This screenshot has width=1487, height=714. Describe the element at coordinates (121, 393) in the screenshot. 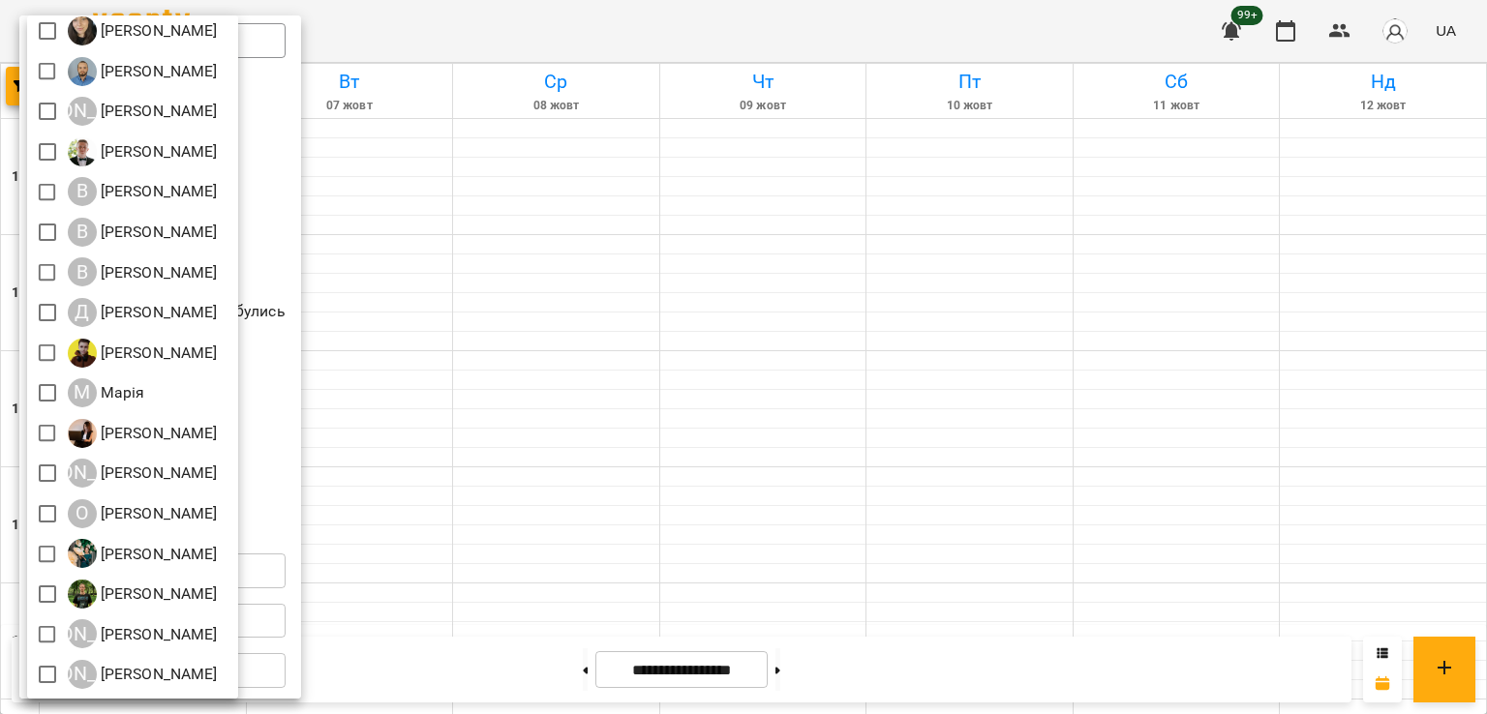

I see `p: Марія` at that location.